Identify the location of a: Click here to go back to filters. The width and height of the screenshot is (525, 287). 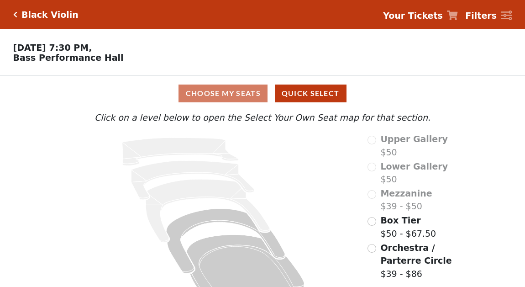
(15, 15).